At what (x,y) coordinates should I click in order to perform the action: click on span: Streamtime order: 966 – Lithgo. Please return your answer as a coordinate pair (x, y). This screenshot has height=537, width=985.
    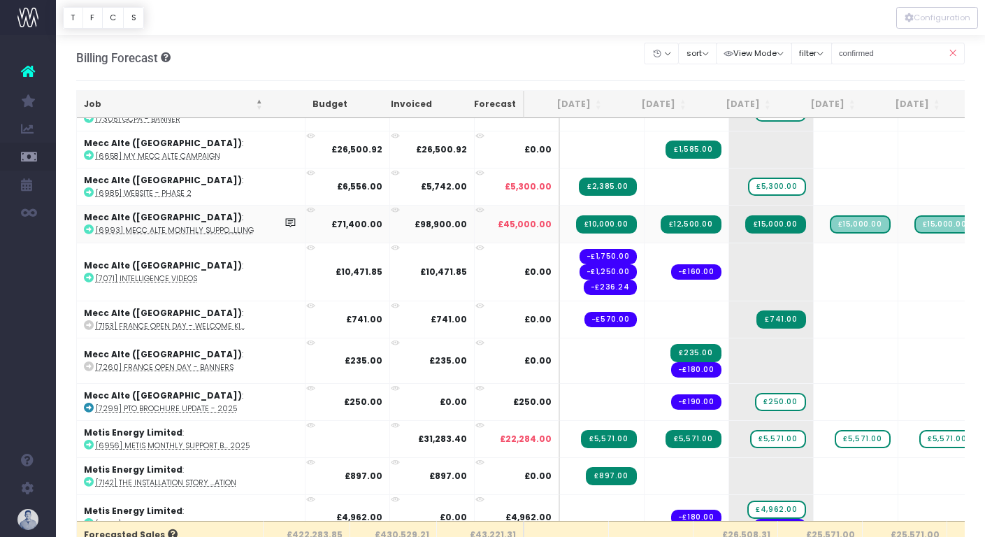
    Looking at the image, I should click on (610, 320).